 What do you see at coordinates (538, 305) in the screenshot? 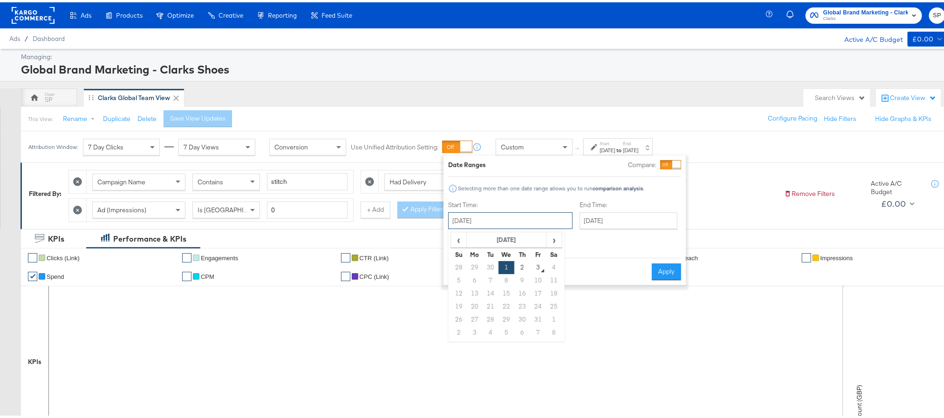
I see `td: 24` at bounding box center [538, 305].